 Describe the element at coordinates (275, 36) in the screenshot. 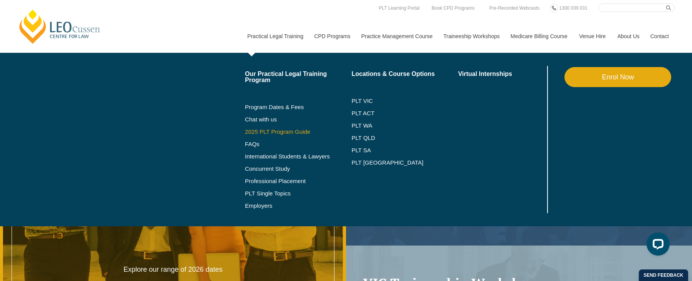

I see `a: Practical Legal Training` at that location.